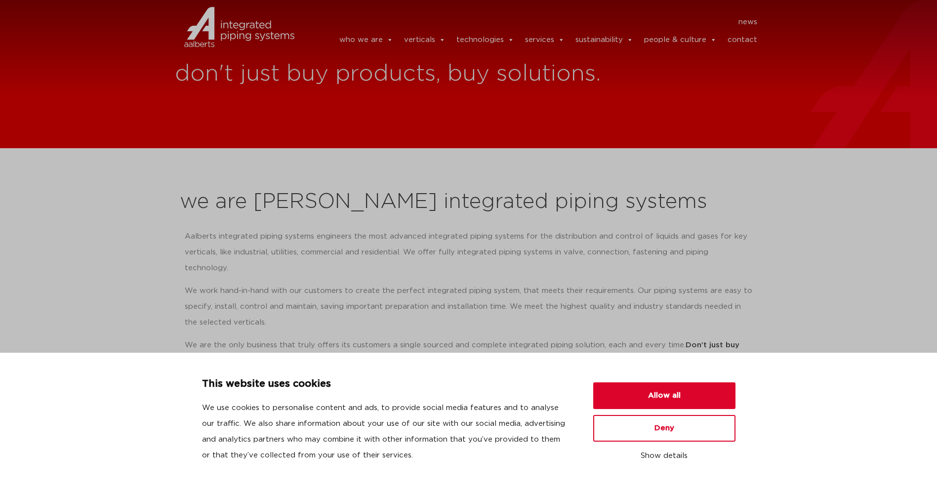 The width and height of the screenshot is (937, 494). I want to click on a: services, so click(545, 40).